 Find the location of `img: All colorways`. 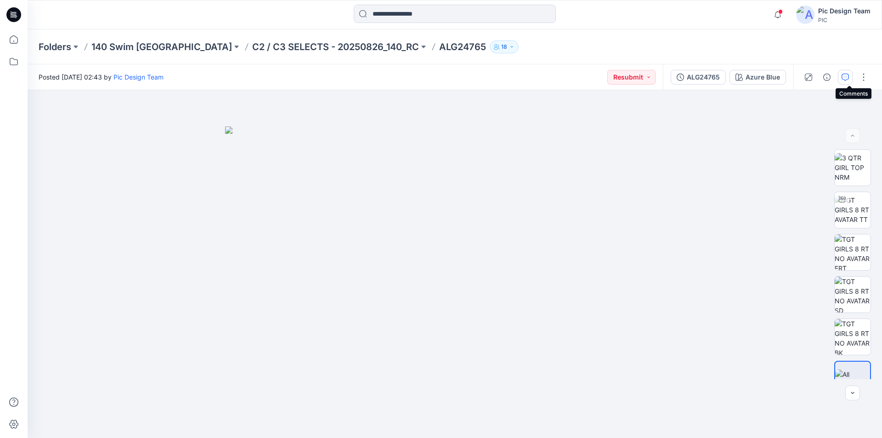

img: All colorways is located at coordinates (853, 379).